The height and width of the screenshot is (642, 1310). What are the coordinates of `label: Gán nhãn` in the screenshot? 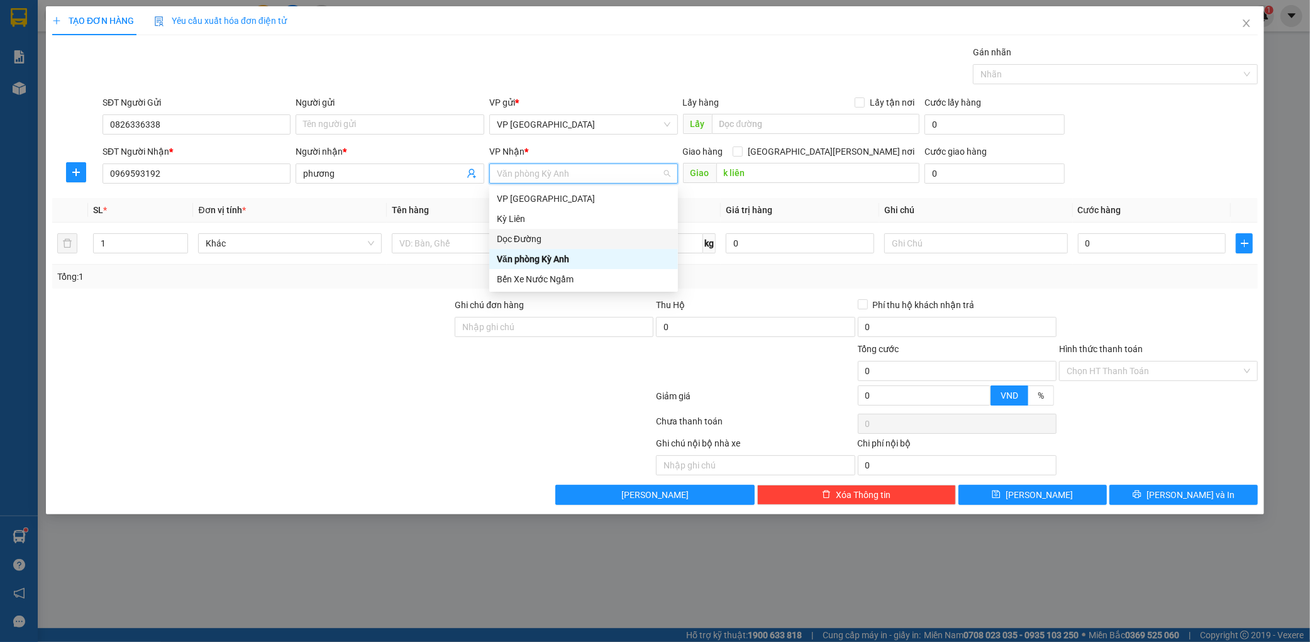 It's located at (992, 52).